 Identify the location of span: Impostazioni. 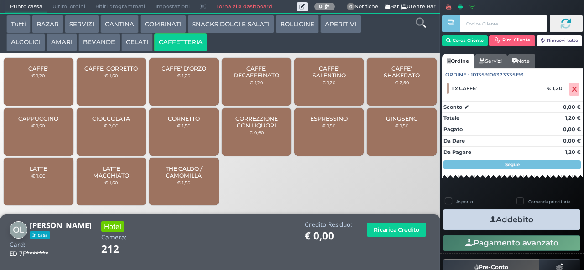
(172, 7).